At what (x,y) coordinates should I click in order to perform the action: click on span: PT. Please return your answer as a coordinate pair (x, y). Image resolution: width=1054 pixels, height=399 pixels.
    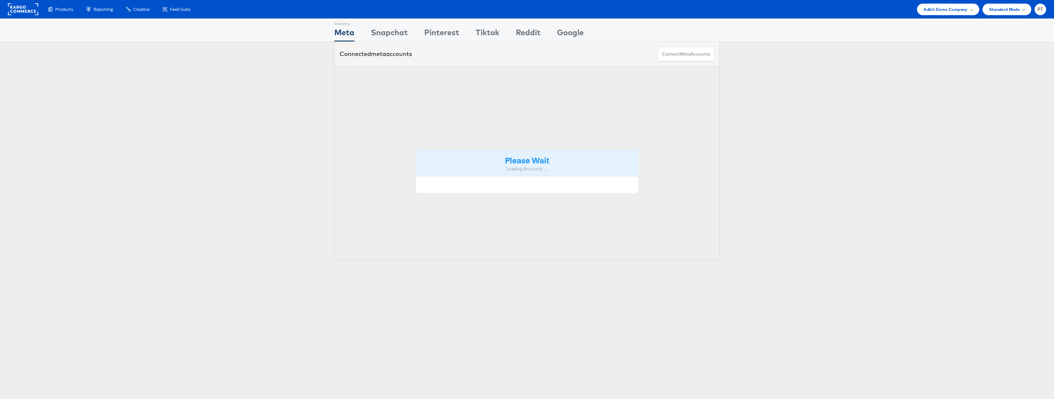
    Looking at the image, I should click on (1041, 9).